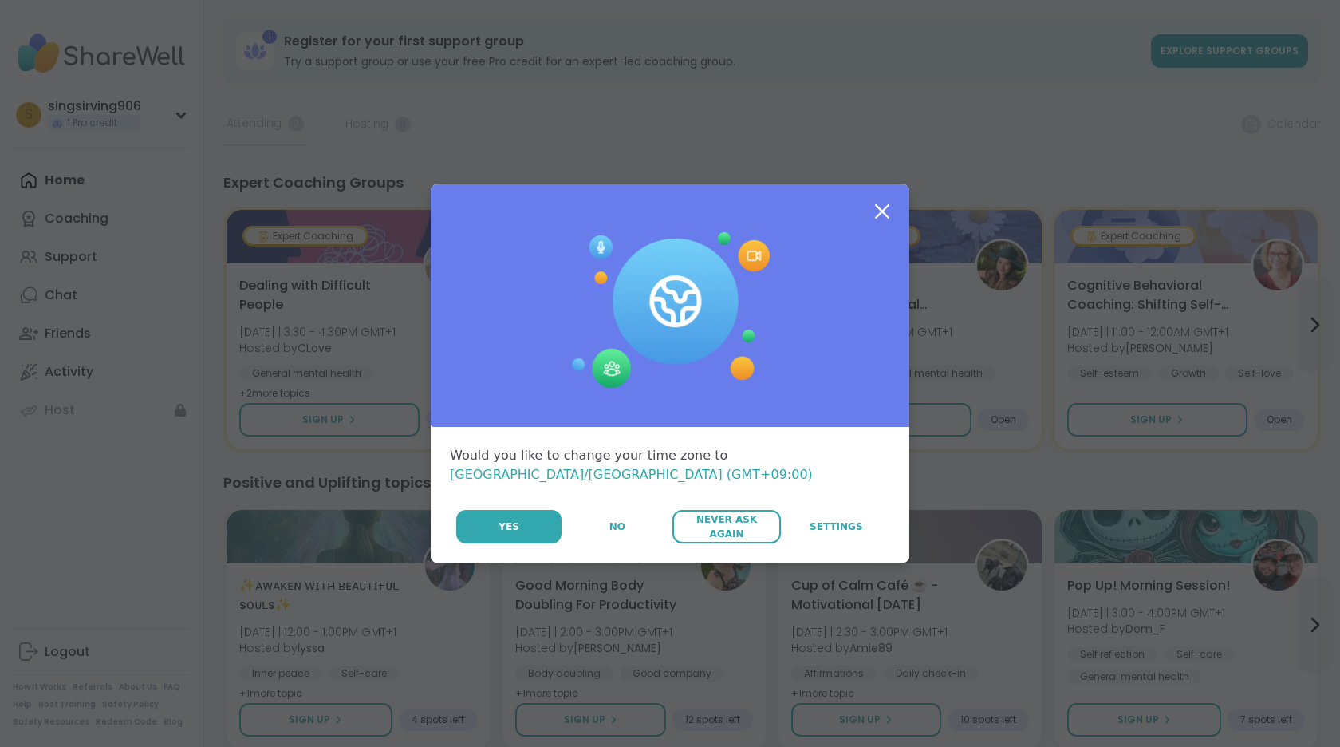  What do you see at coordinates (836, 527) in the screenshot?
I see `span: Settings` at bounding box center [836, 527].